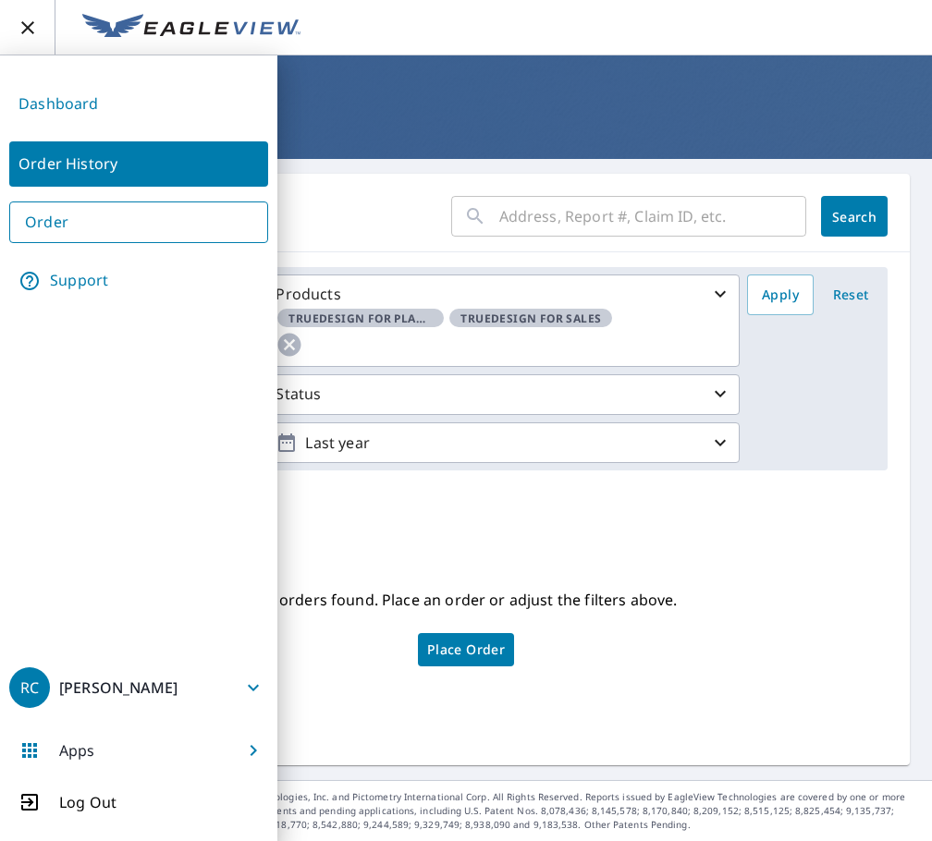 This screenshot has height=841, width=932. I want to click on p: Status, so click(298, 394).